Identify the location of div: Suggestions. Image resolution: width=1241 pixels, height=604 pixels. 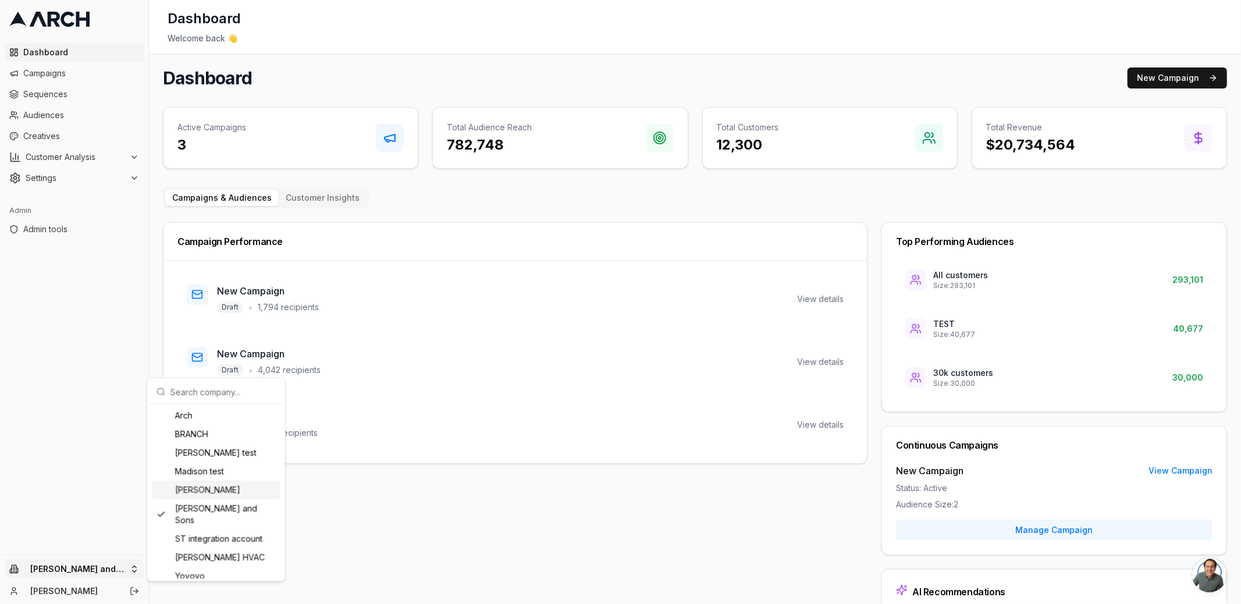
(216, 491).